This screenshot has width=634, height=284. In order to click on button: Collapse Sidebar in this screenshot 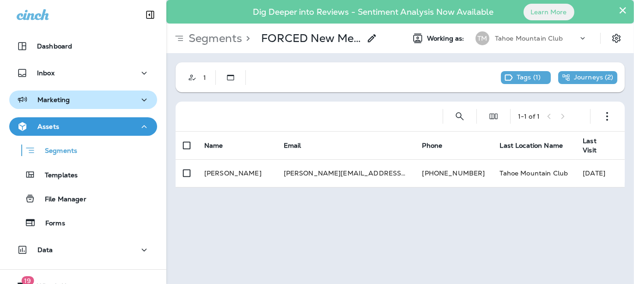, I will do `click(150, 15)`.